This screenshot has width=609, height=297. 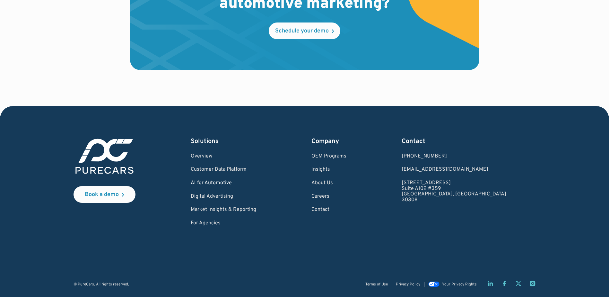 I want to click on a: Your Privacy Rights, so click(x=452, y=284).